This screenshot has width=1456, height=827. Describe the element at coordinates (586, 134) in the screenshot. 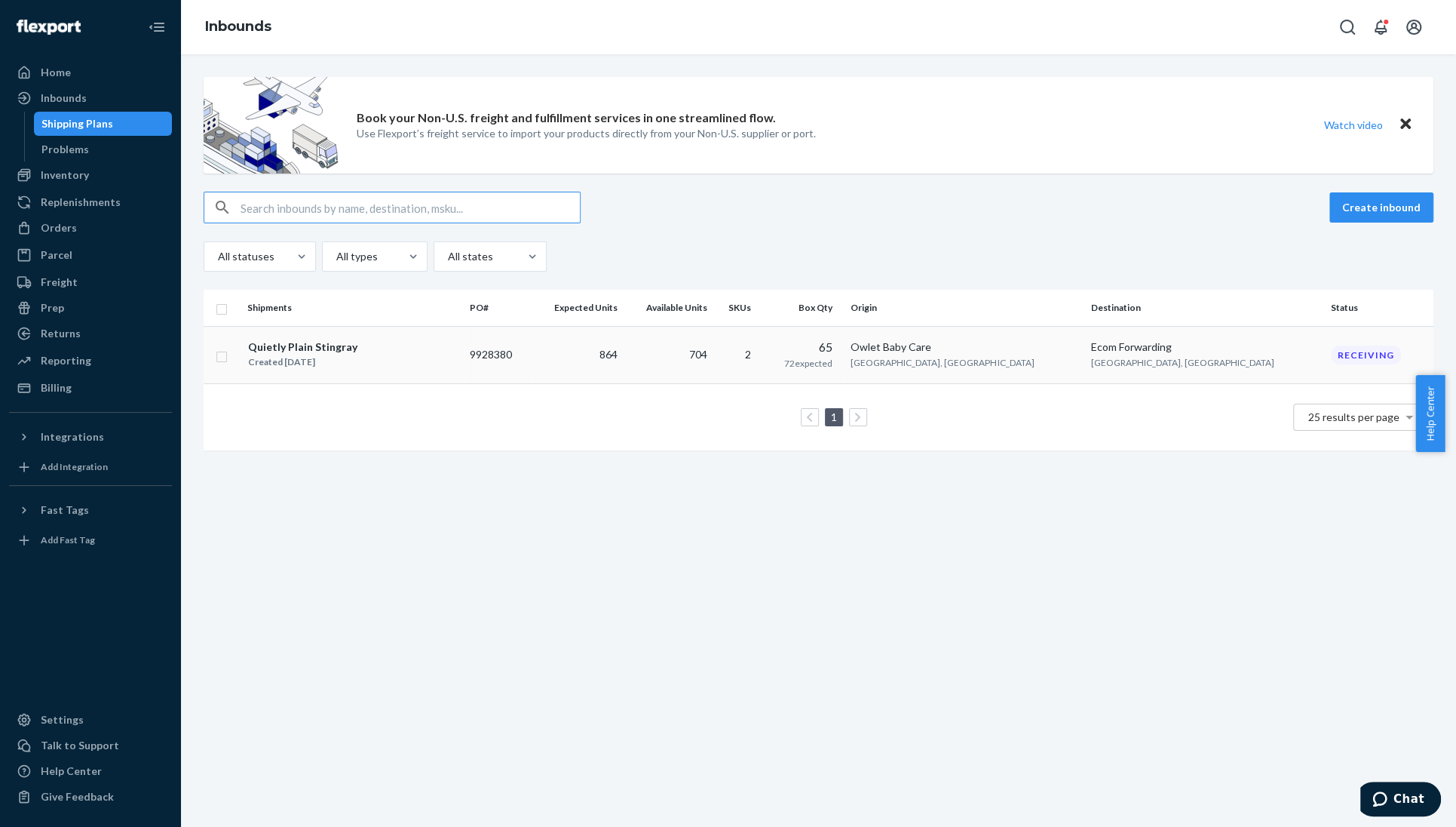

I see `p: Use Flexport’s freight service to import your products directly from your Non-U.S. supplier or port.` at that location.